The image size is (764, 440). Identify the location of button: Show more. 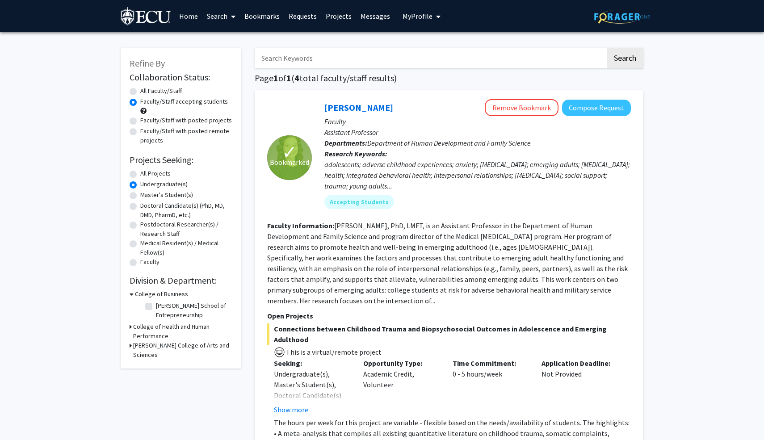
(291, 410).